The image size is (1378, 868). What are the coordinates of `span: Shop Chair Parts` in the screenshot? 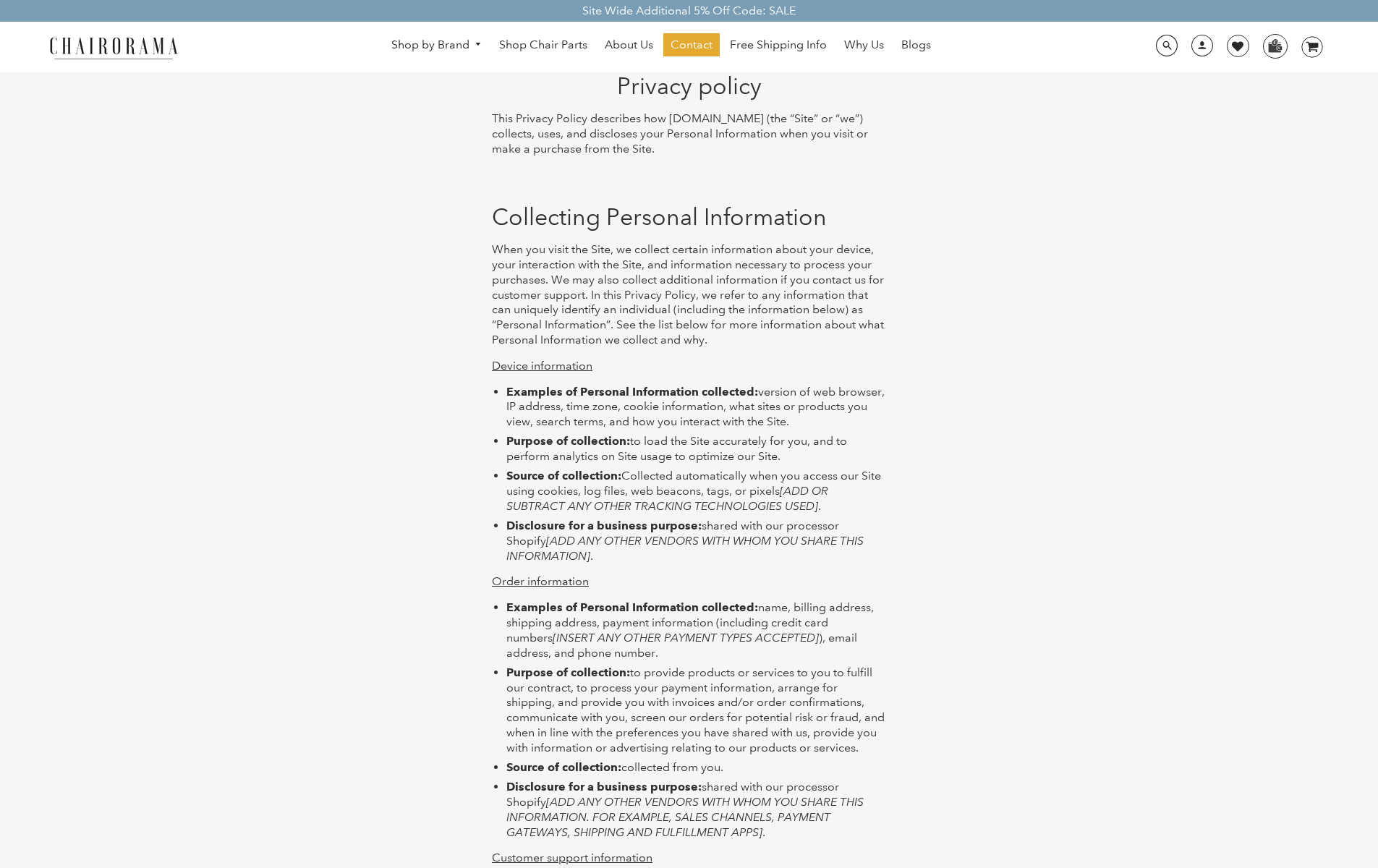 It's located at (544, 45).